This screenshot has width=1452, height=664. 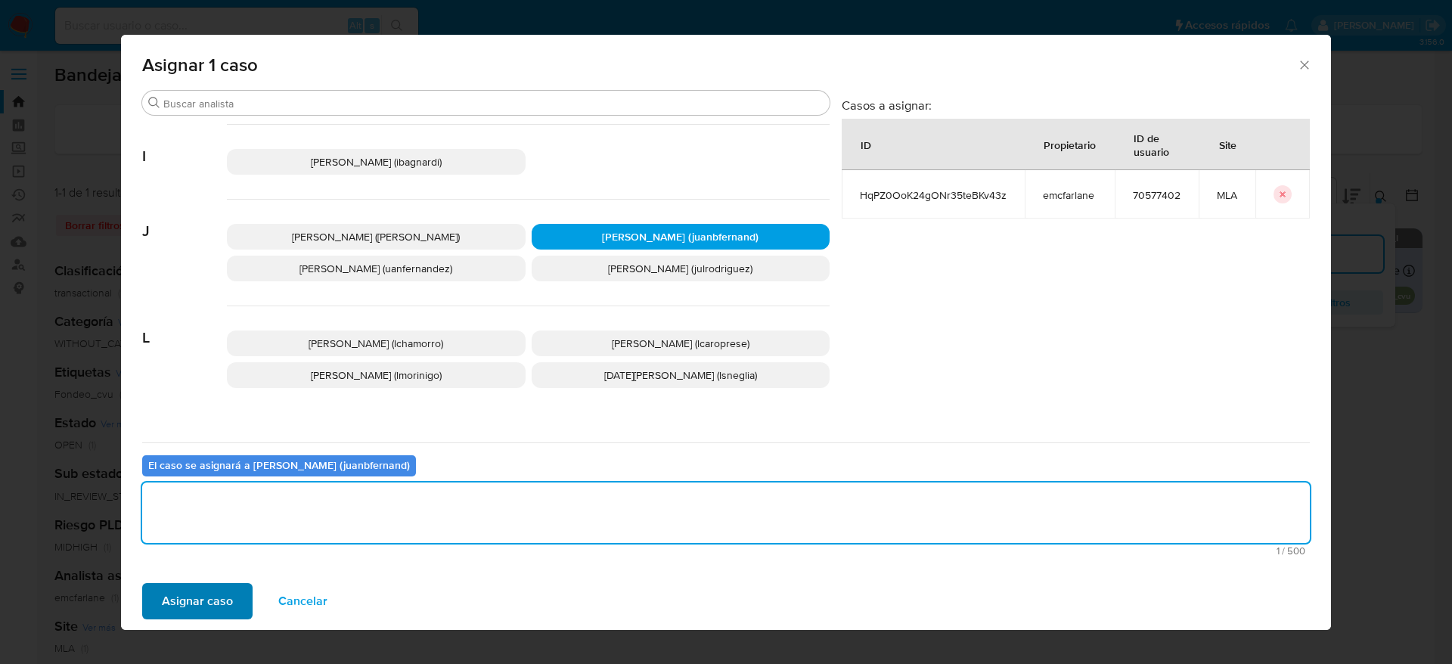 I want to click on h3: Casos a asignar:, so click(x=1075, y=105).